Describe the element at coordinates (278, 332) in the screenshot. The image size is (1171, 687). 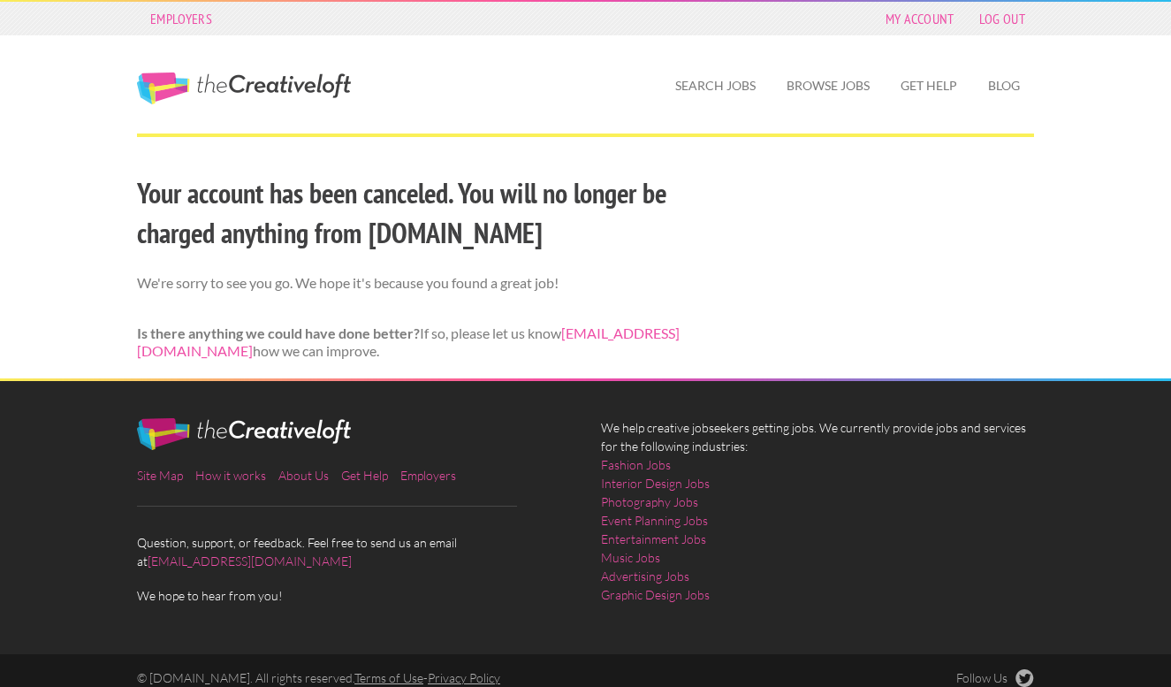
I see `strong: Is there anything we could have done better?` at that location.